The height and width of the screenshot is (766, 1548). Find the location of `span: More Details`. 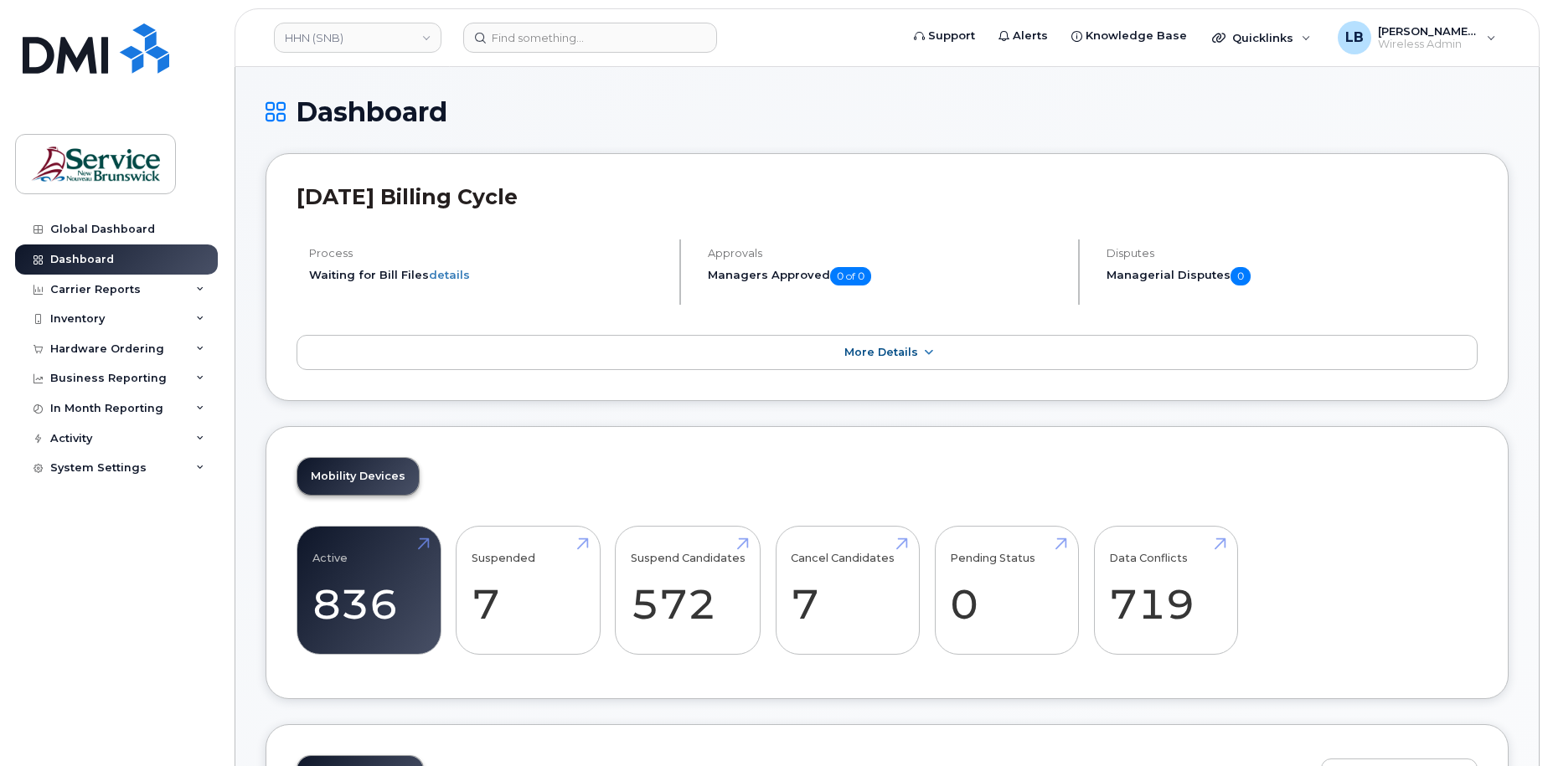

span: More Details is located at coordinates (881, 352).